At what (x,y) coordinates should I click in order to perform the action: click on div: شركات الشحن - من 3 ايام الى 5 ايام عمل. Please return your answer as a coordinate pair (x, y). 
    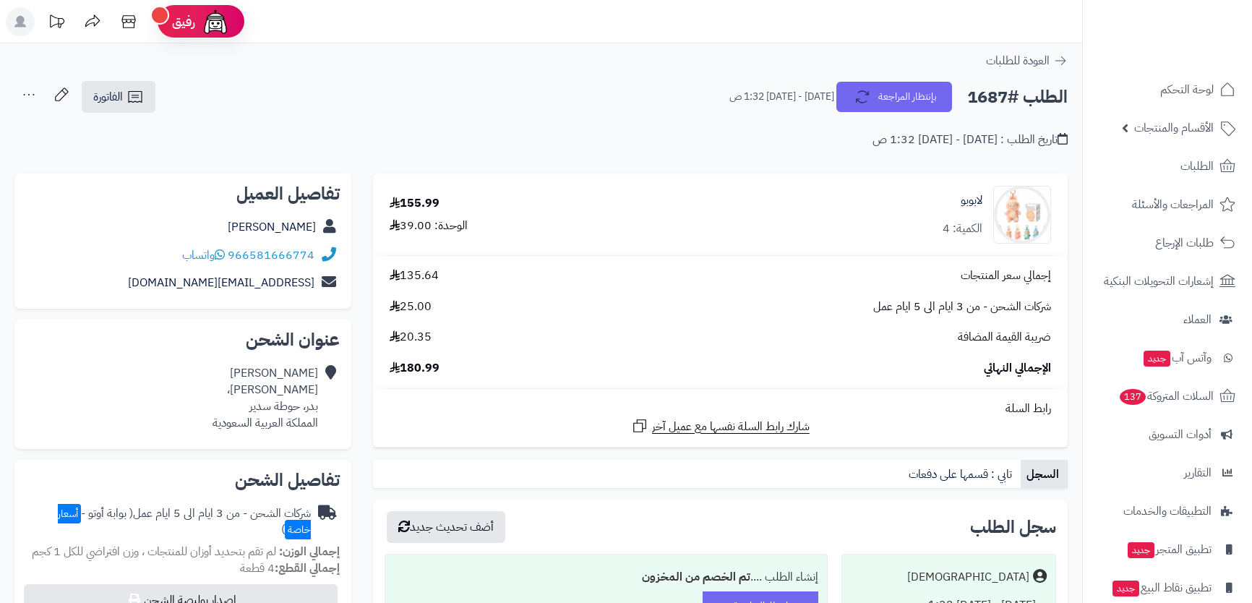
    Looking at the image, I should click on (168, 522).